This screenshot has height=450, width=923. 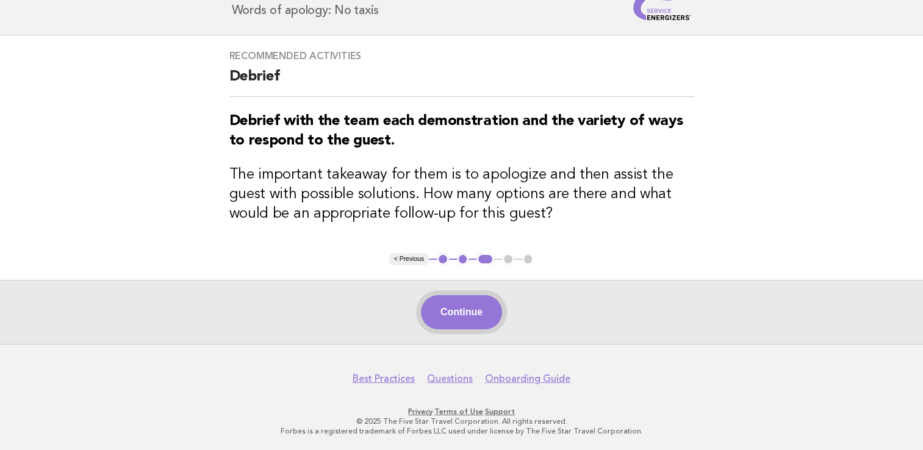 What do you see at coordinates (485, 259) in the screenshot?
I see `button: 3` at bounding box center [485, 259].